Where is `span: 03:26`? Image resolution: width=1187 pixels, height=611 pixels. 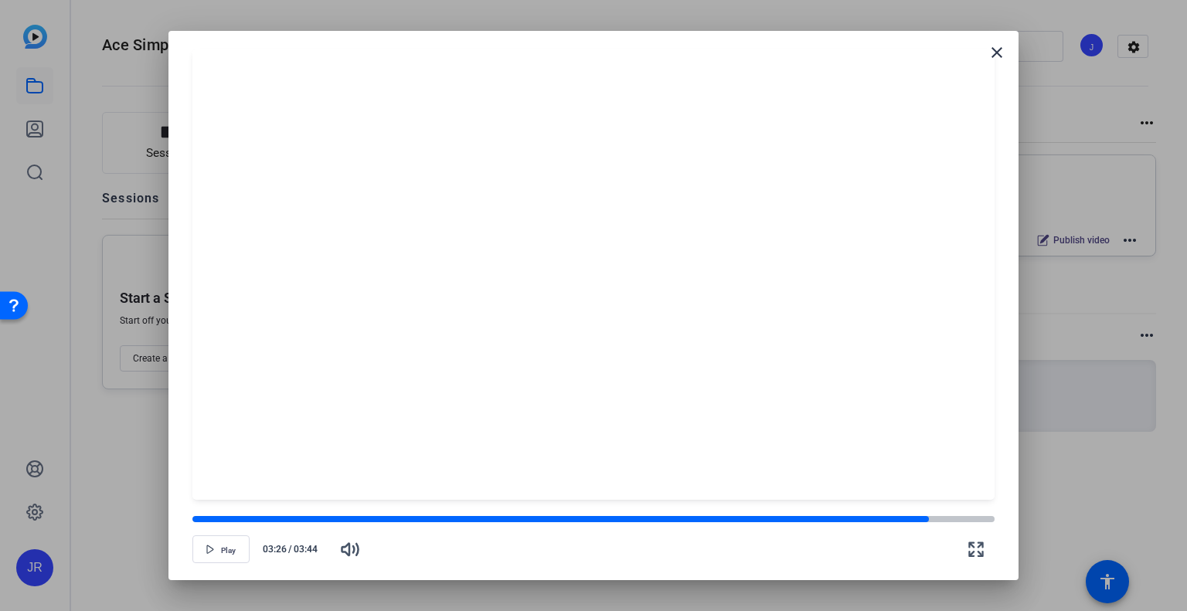 span: 03:26 is located at coordinates (271, 549).